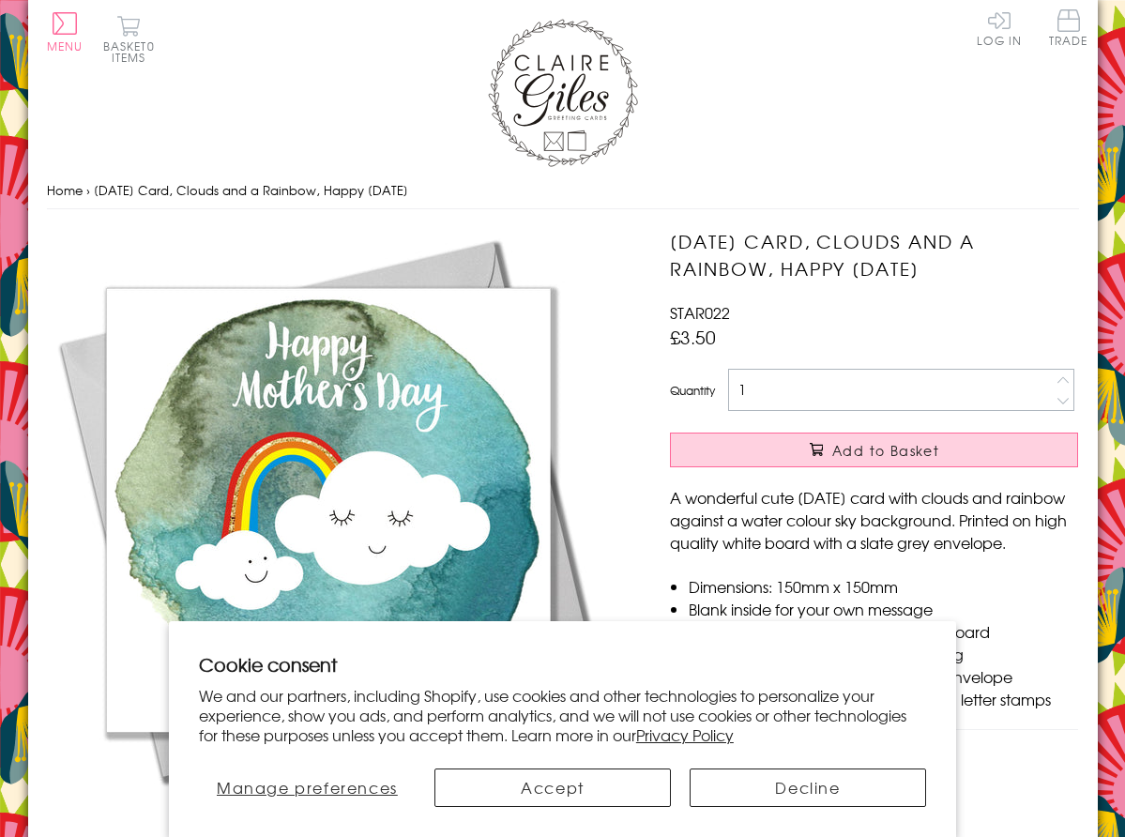 The image size is (1125, 837). What do you see at coordinates (886, 451) in the screenshot?
I see `span: Add to Basket` at bounding box center [886, 451].